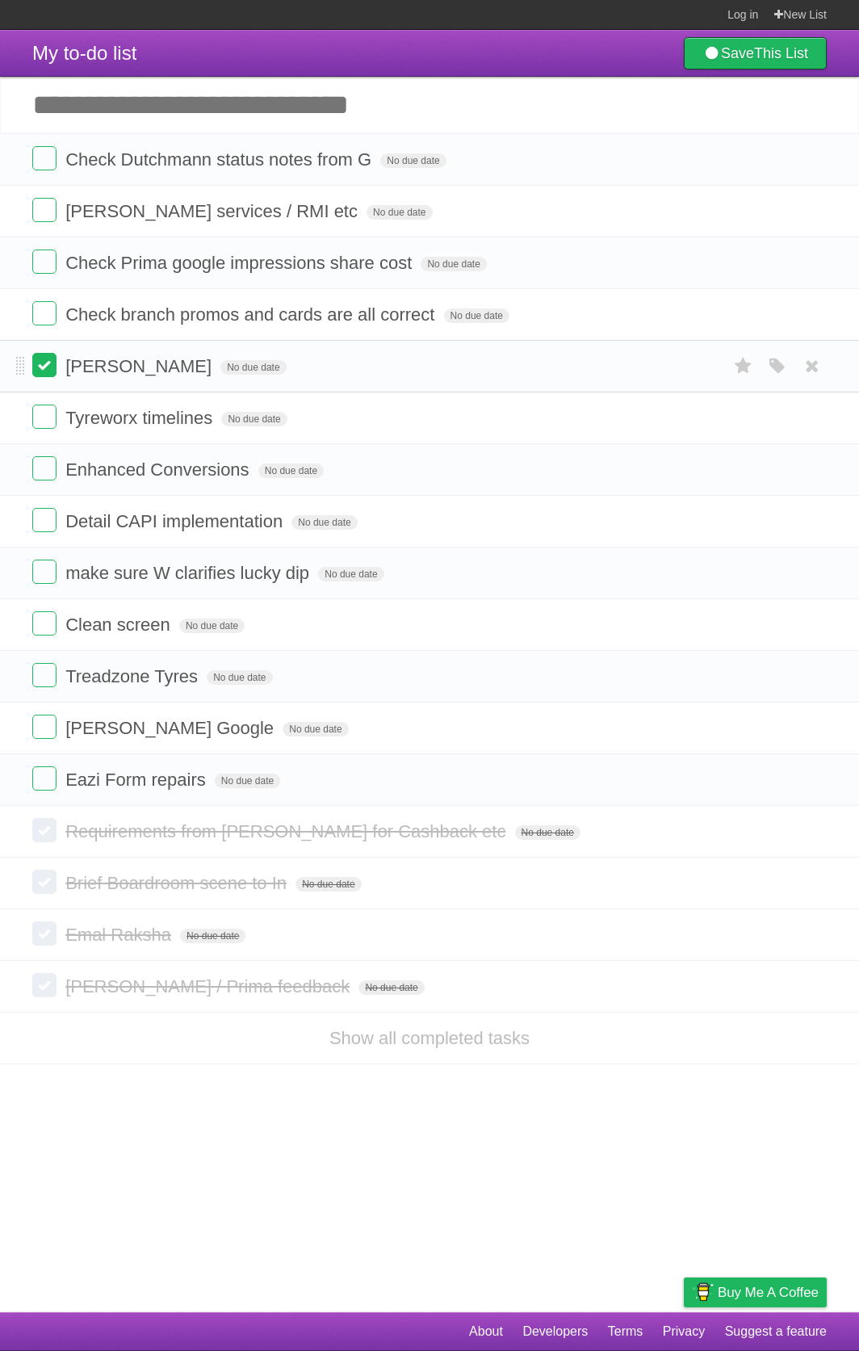 This screenshot has height=1351, width=859. I want to click on span: Check Dutchmann status notes from G, so click(221, 159).